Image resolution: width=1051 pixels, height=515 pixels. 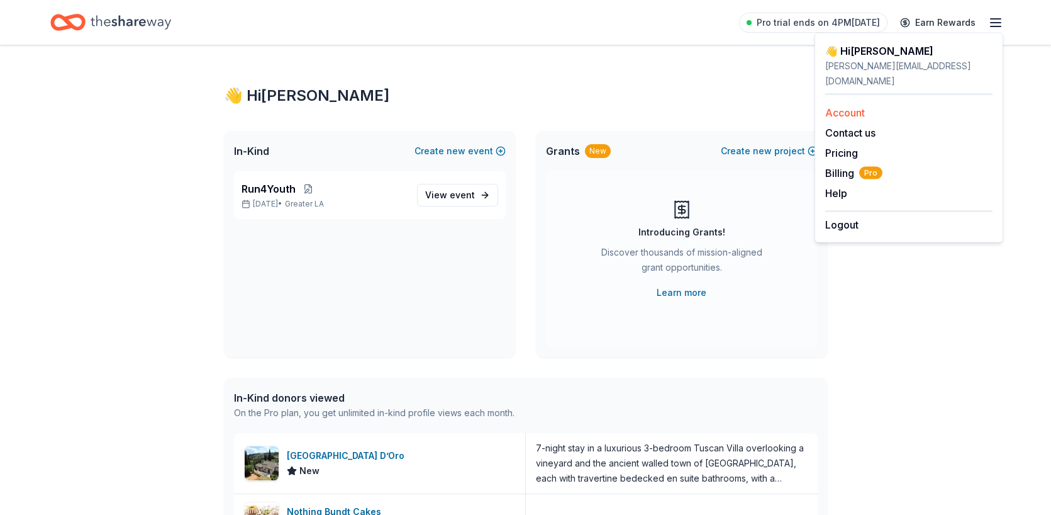 What do you see at coordinates (374, 398) in the screenshot?
I see `div: In-Kind donors viewed` at bounding box center [374, 398].